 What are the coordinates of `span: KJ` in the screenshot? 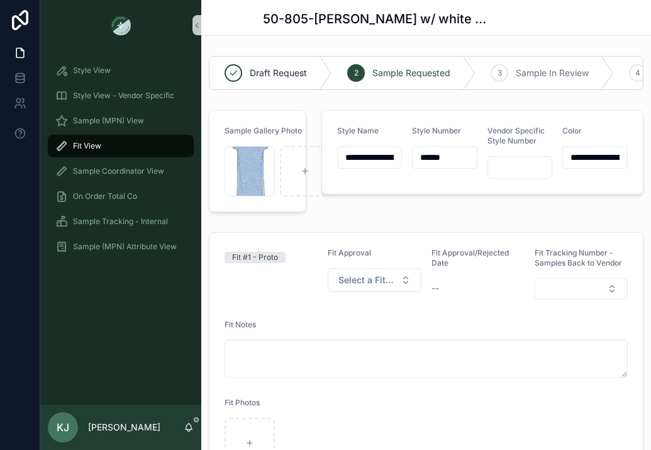 It's located at (63, 427).